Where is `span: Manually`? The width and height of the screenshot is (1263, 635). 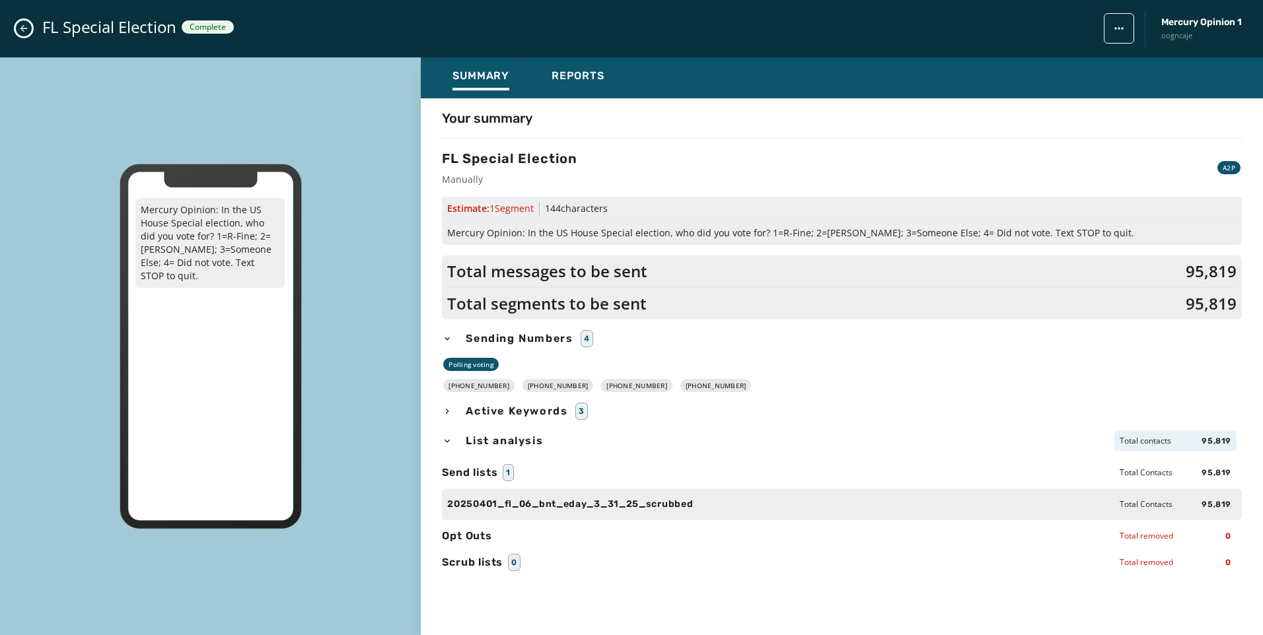
span: Manually is located at coordinates (509, 180).